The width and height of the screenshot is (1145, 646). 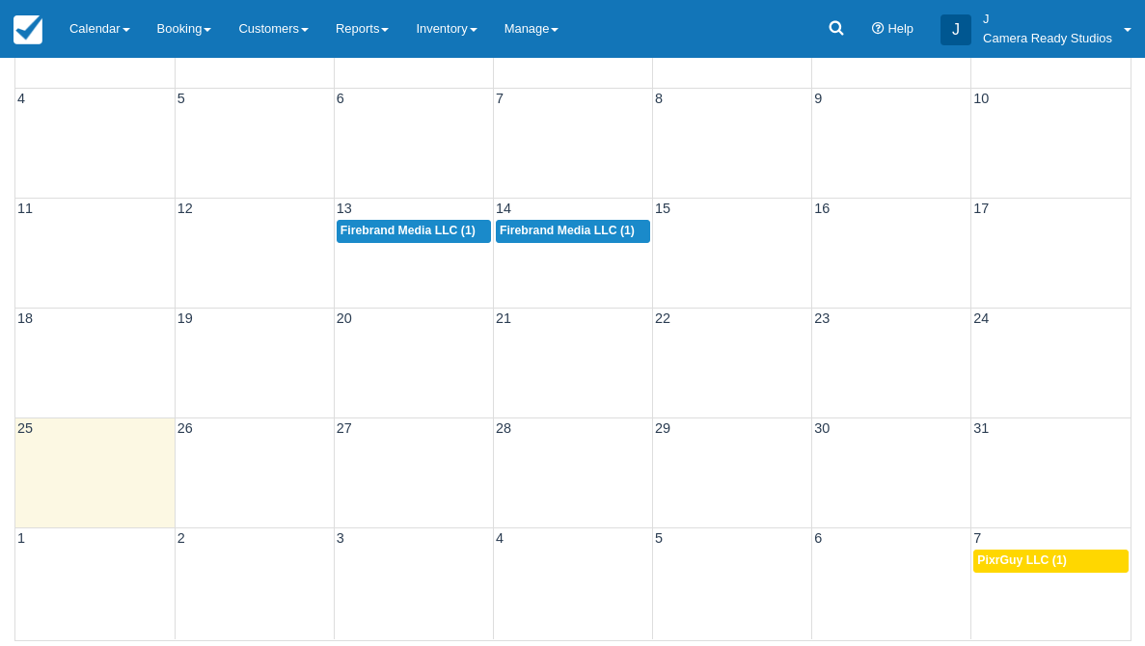 I want to click on span: 13, so click(x=344, y=208).